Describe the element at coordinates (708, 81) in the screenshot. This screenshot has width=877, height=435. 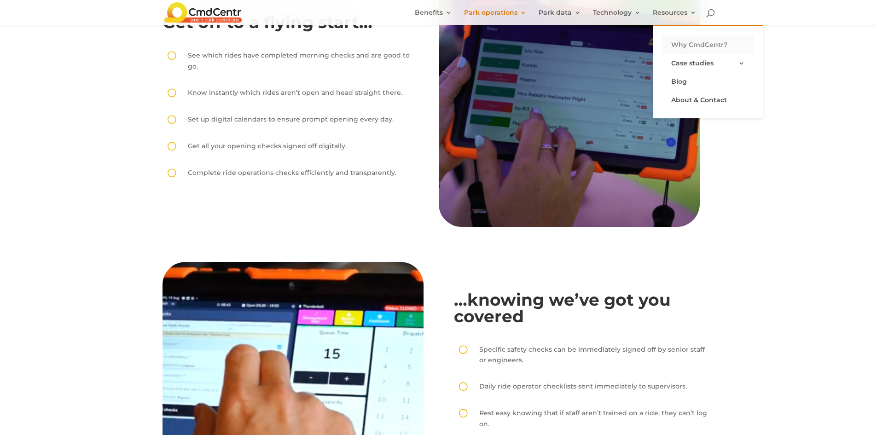
I see `a: Blog` at that location.